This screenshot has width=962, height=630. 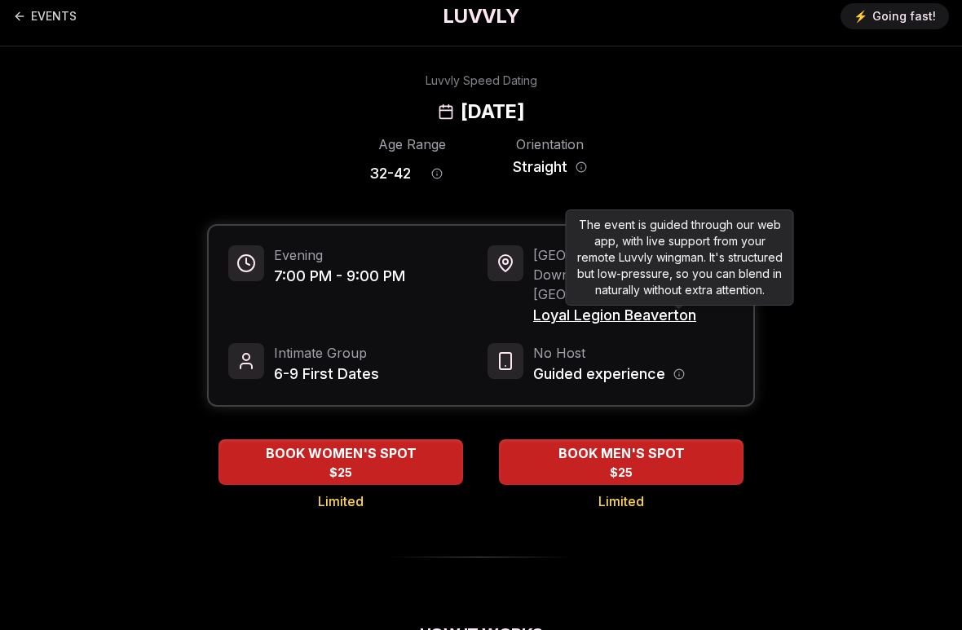 I want to click on button: Age range information, so click(x=437, y=174).